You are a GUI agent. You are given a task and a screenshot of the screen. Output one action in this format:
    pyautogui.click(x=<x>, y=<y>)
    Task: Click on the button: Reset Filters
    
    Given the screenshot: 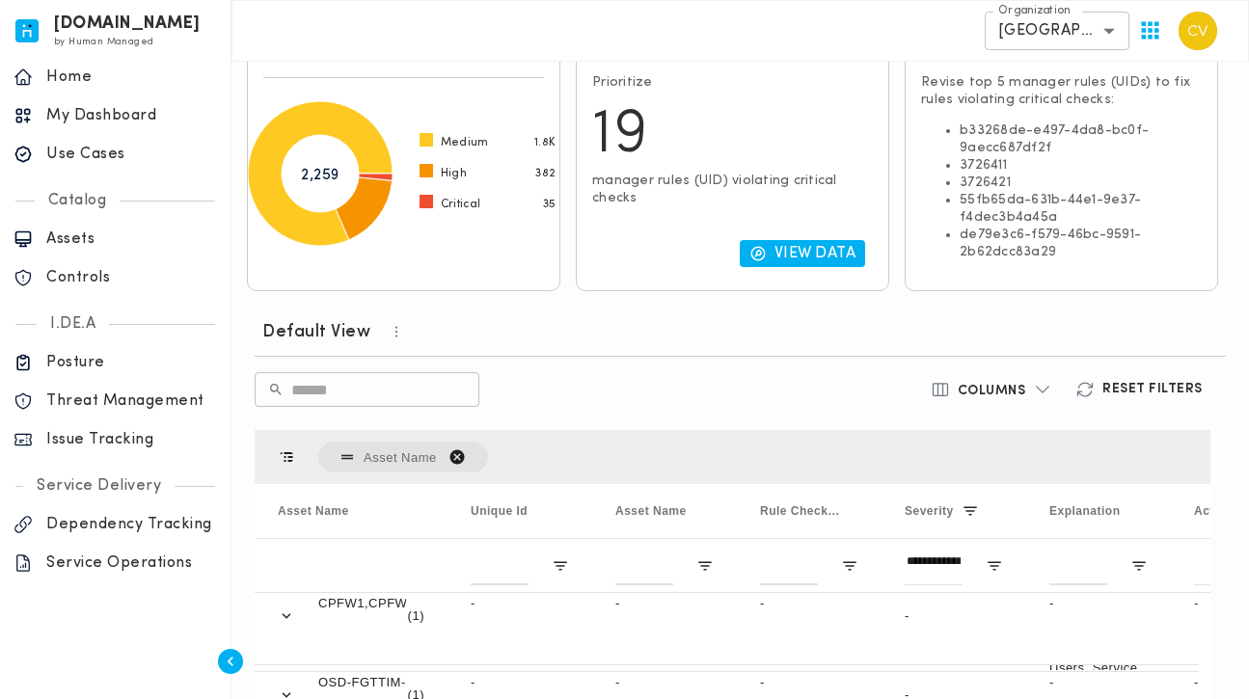 What is the action you would take?
    pyautogui.click(x=1141, y=390)
    